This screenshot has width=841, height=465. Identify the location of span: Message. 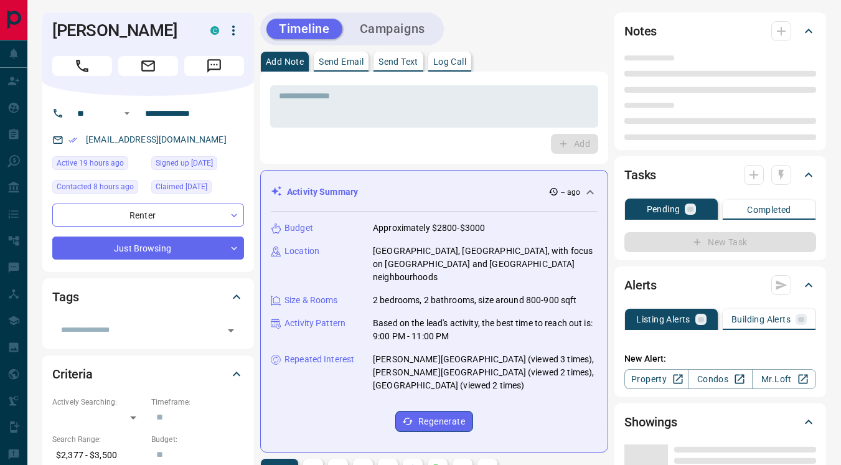
(214, 66).